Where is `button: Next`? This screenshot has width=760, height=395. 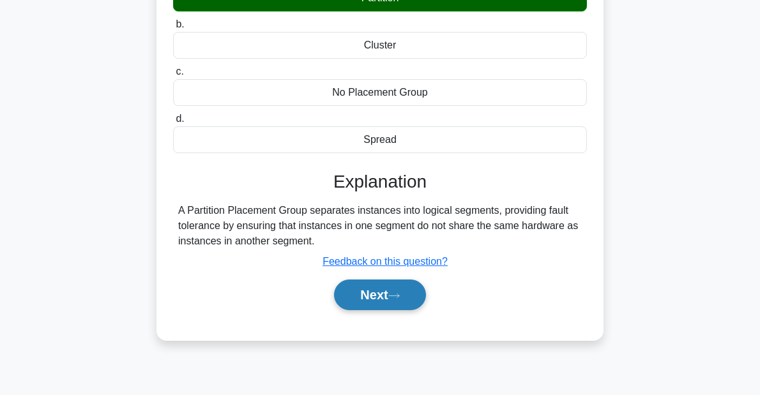 button: Next is located at coordinates (379, 295).